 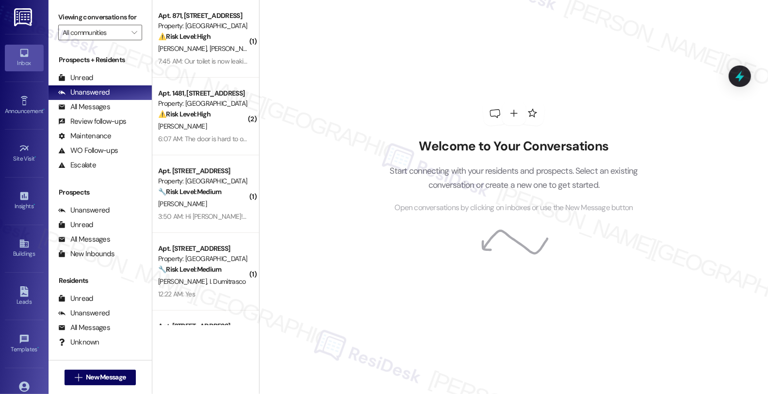 I want to click on input: All communities, so click(x=95, y=33).